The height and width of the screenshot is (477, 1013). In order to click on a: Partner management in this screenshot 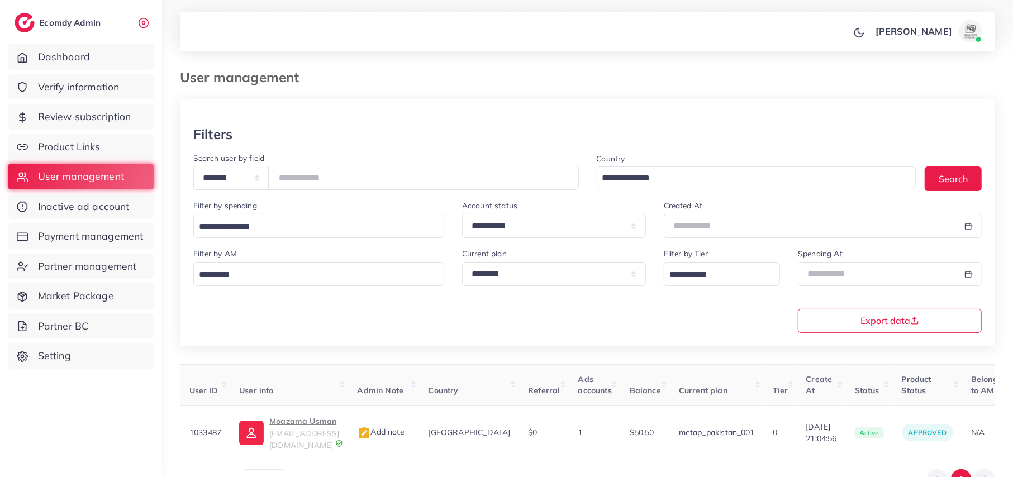, I will do `click(81, 267)`.